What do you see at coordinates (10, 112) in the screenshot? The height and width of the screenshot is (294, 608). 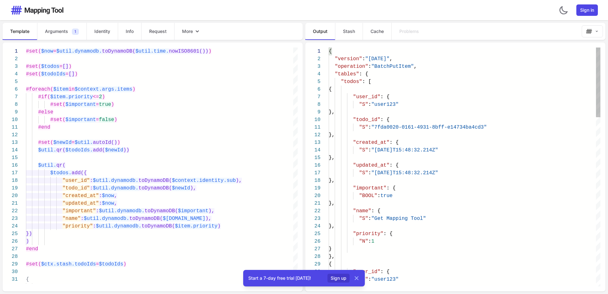 I see `div: 9` at bounding box center [10, 112].